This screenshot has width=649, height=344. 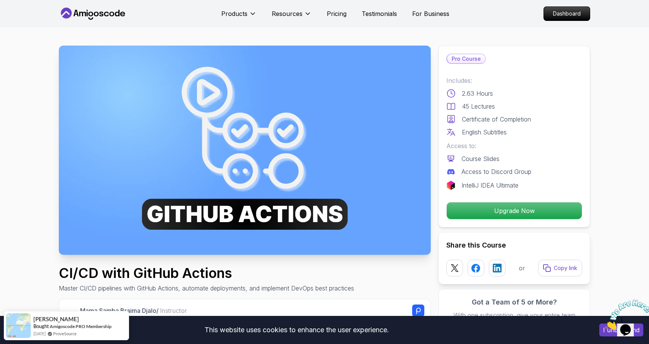 What do you see at coordinates (514, 245) in the screenshot?
I see `h2: Share this Course` at bounding box center [514, 245].